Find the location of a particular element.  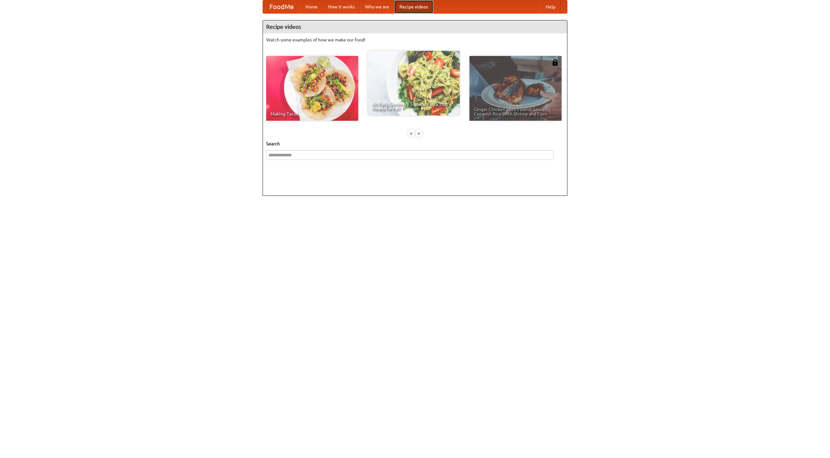

a: Home is located at coordinates (311, 7).